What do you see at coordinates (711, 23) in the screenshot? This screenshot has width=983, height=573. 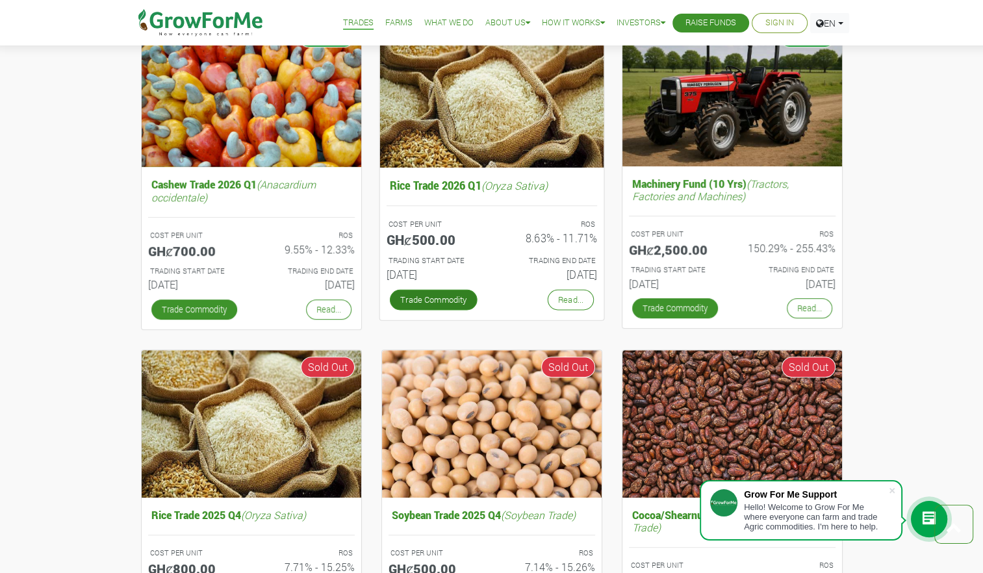 I see `a: Raise Funds` at bounding box center [711, 23].